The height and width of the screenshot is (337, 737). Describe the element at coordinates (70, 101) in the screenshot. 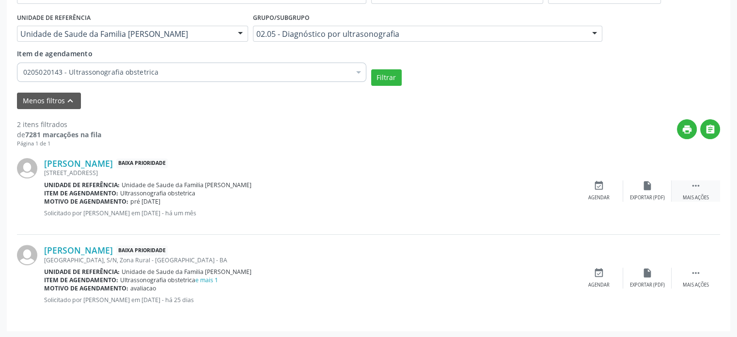

I see `i: keyboard_arrow_up` at that location.